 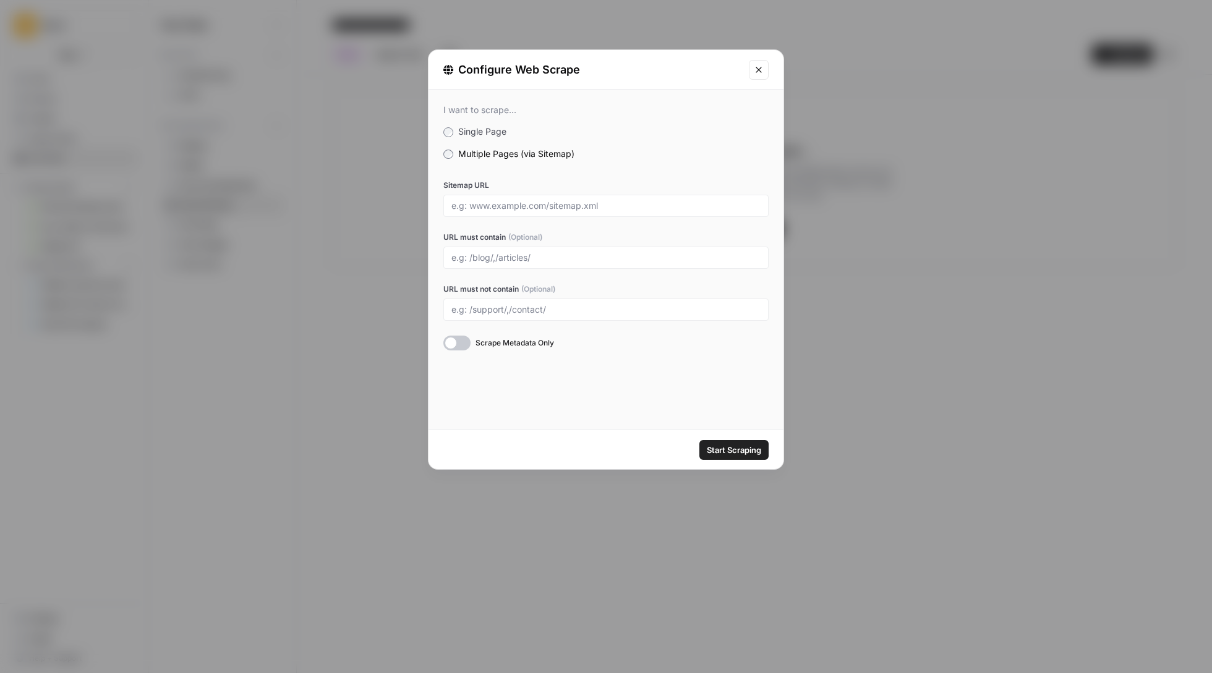 I want to click on input: e.g: www.example.com/sitemap.xml, so click(x=606, y=206).